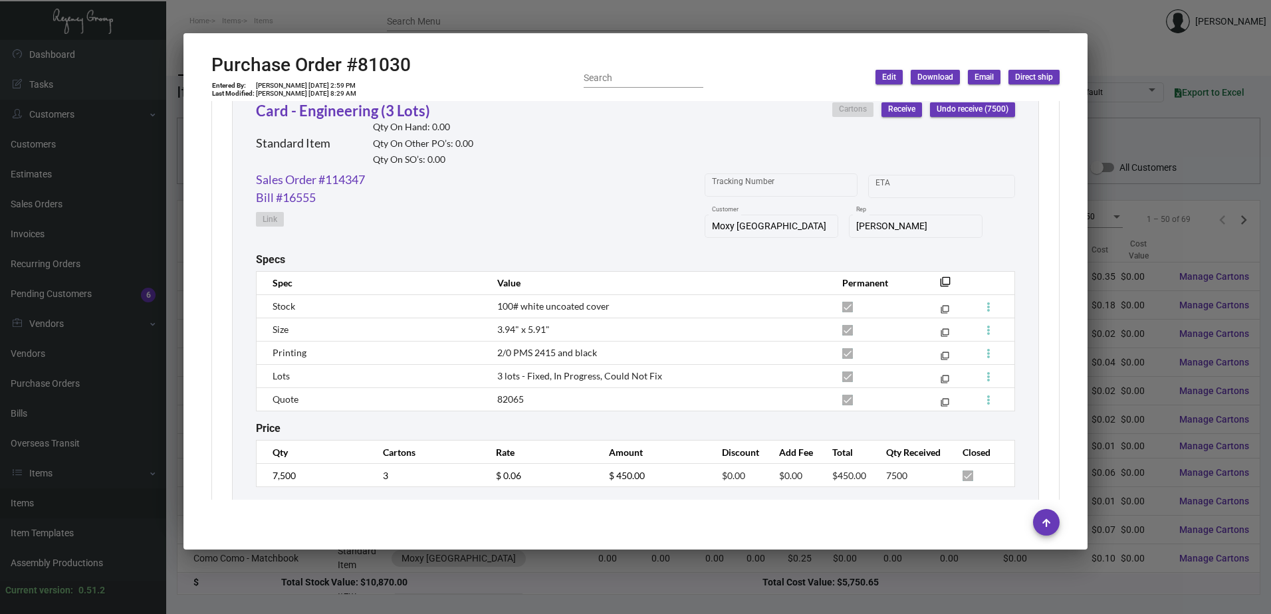 The height and width of the screenshot is (614, 1271). I want to click on span: 7500, so click(897, 475).